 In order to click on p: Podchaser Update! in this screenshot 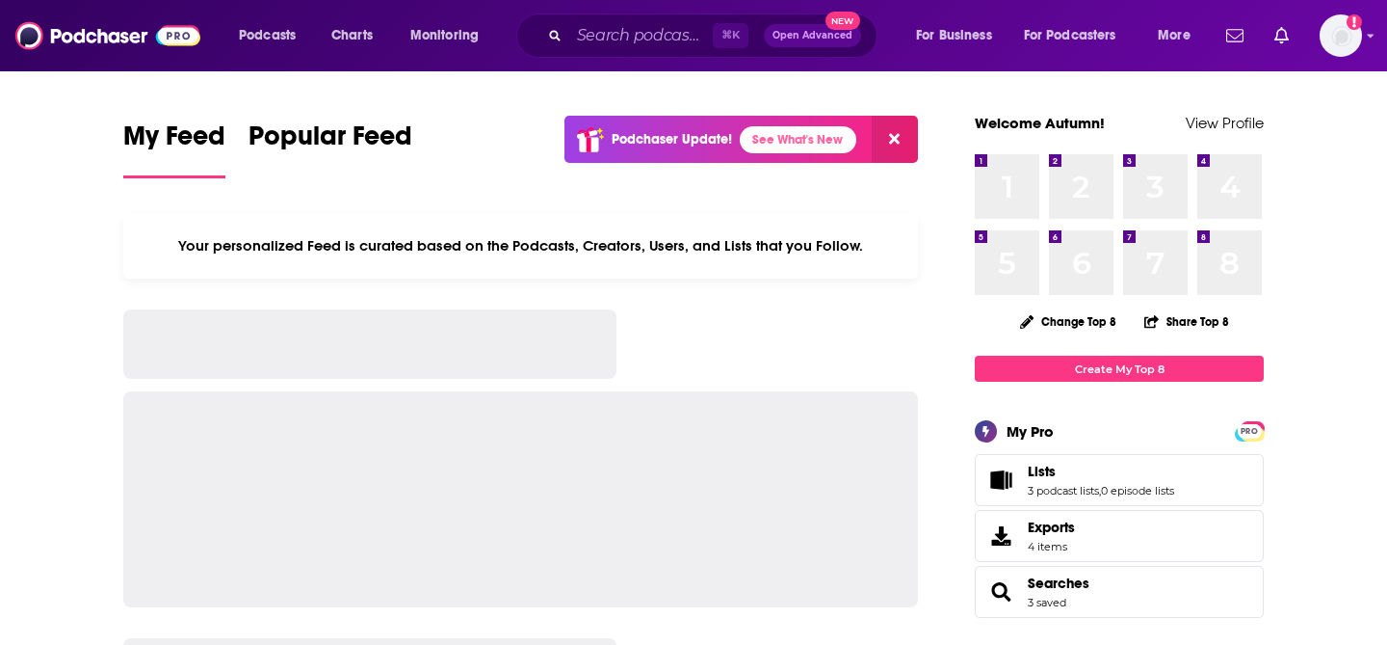, I will do `click(672, 139)`.